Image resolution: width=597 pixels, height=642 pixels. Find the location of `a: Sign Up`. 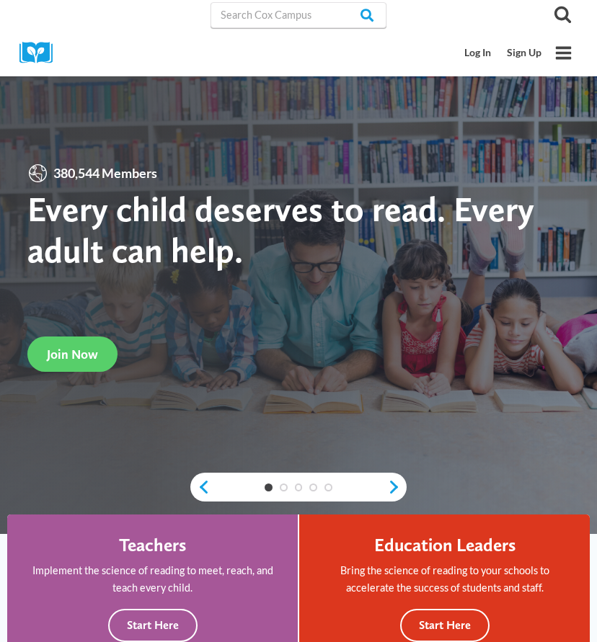

a: Sign Up is located at coordinates (524, 53).